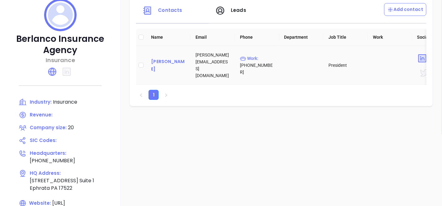 The image size is (442, 206). What do you see at coordinates (45, 173) in the screenshot?
I see `span: HQ Address:` at bounding box center [45, 173].